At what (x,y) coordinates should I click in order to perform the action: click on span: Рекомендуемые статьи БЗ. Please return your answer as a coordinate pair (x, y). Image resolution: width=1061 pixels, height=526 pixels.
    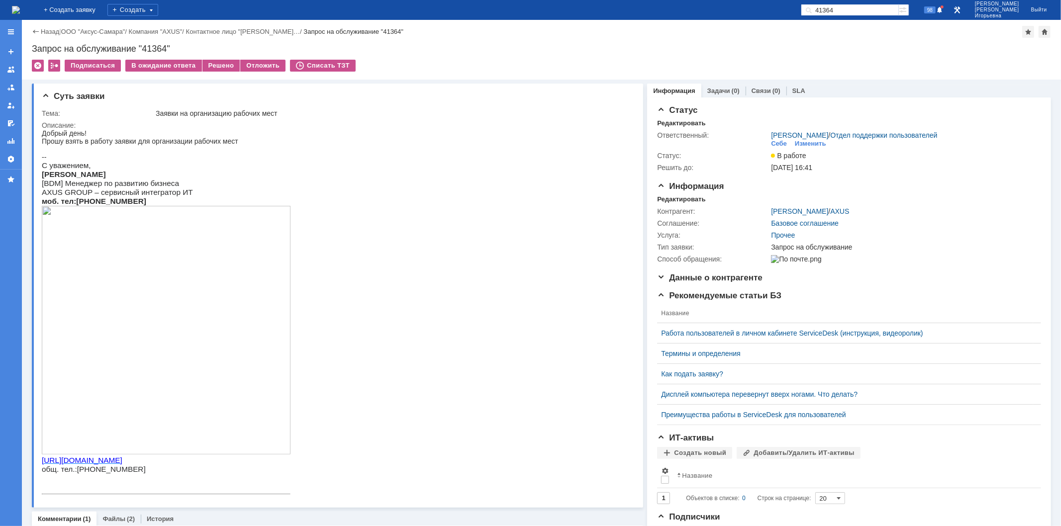
    Looking at the image, I should click on (719, 295).